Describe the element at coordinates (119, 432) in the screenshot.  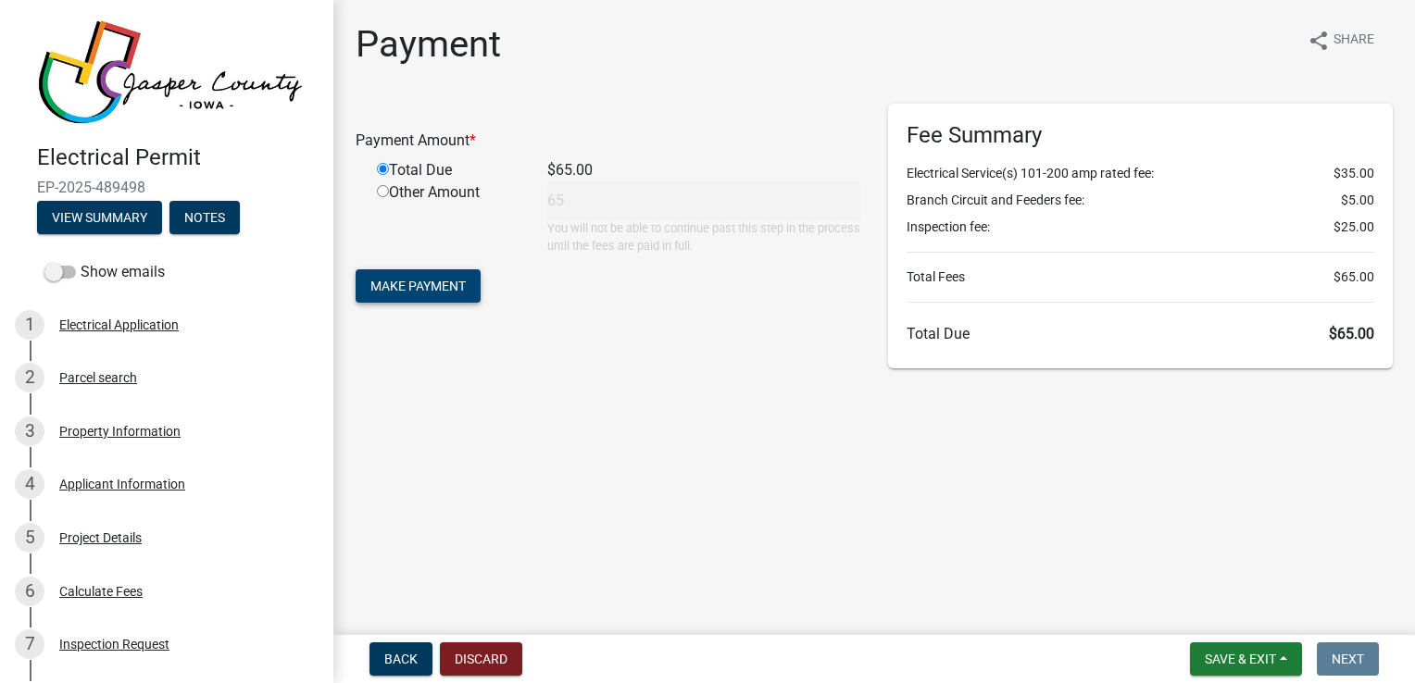
I see `div: Property Information` at that location.